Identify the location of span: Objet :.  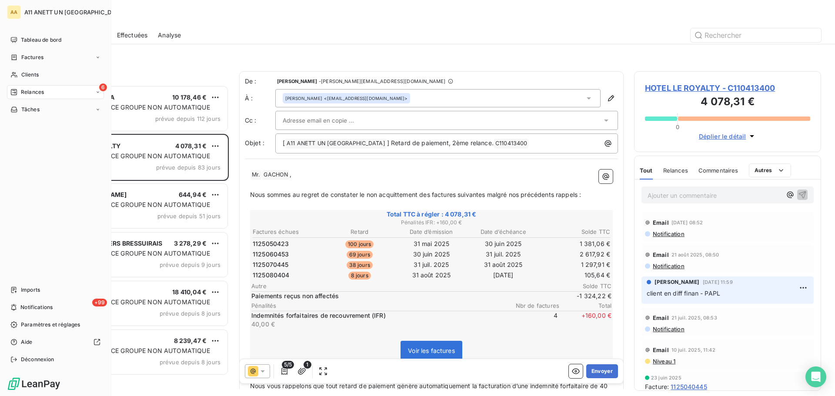
(254, 143).